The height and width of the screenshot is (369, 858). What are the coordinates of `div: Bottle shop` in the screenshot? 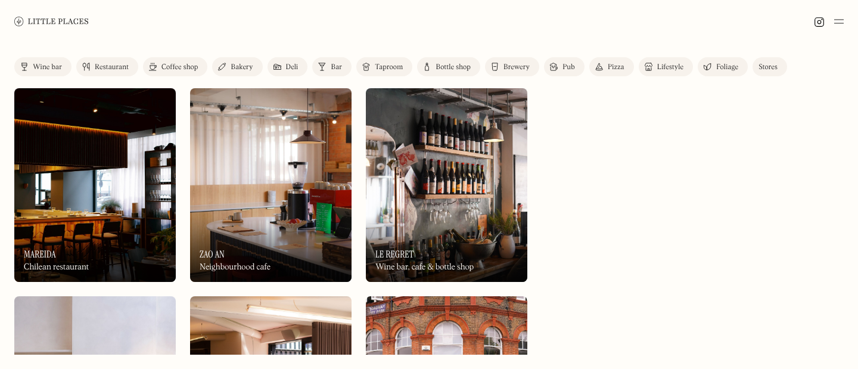 It's located at (453, 67).